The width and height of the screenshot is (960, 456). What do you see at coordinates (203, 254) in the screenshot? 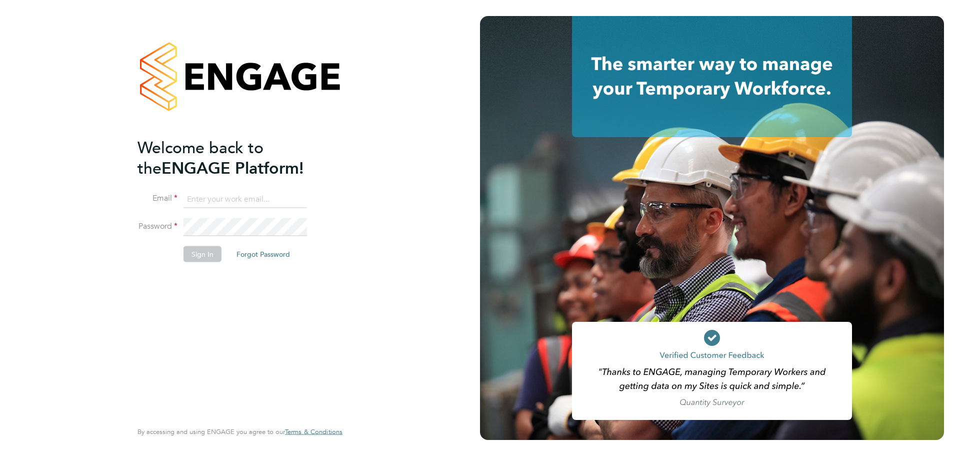
I see `button: Sign In` at bounding box center [203, 254].